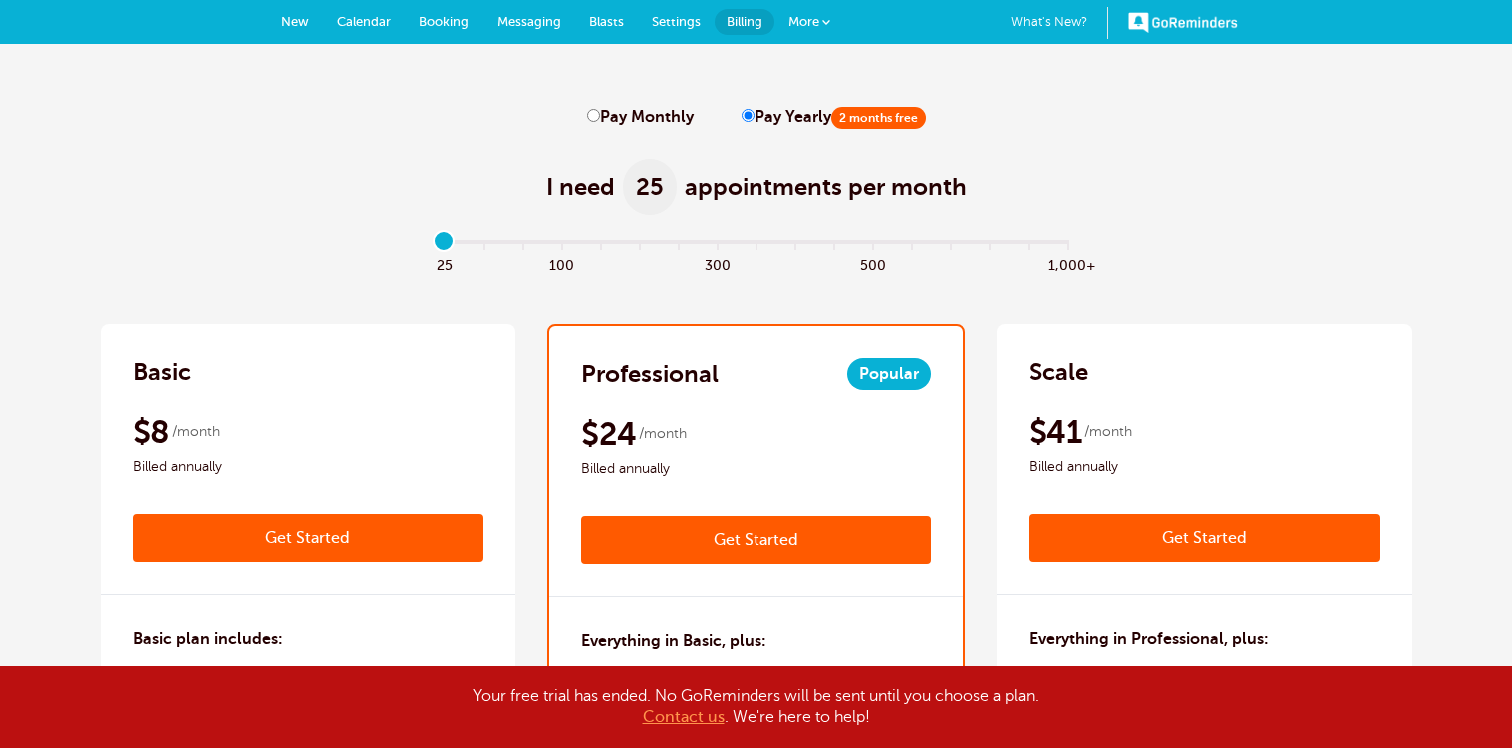 This screenshot has height=748, width=1512. I want to click on span: $41, so click(1055, 432).